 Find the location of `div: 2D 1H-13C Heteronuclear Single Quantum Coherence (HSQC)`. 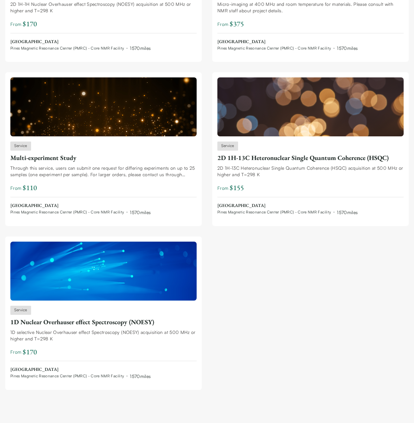

div: 2D 1H-13C Heteronuclear Single Quantum Coherence (HSQC) is located at coordinates (311, 158).